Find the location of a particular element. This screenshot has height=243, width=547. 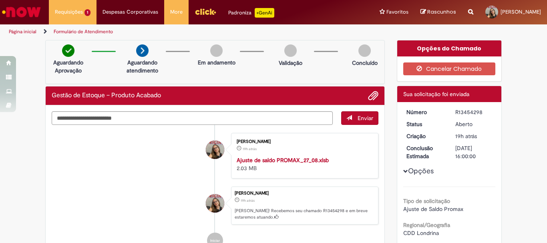

div: R13454298 is located at coordinates (474, 112).